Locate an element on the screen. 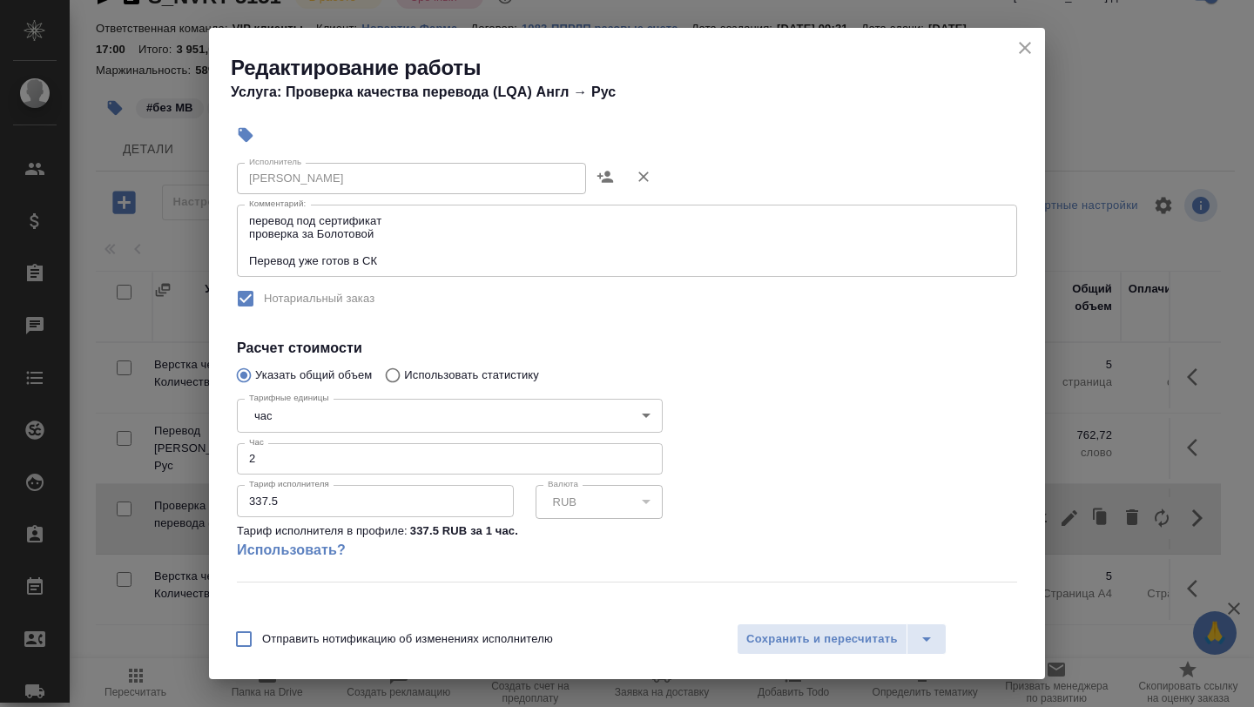 The height and width of the screenshot is (707, 1254). a: Использовать? is located at coordinates (449, 550).